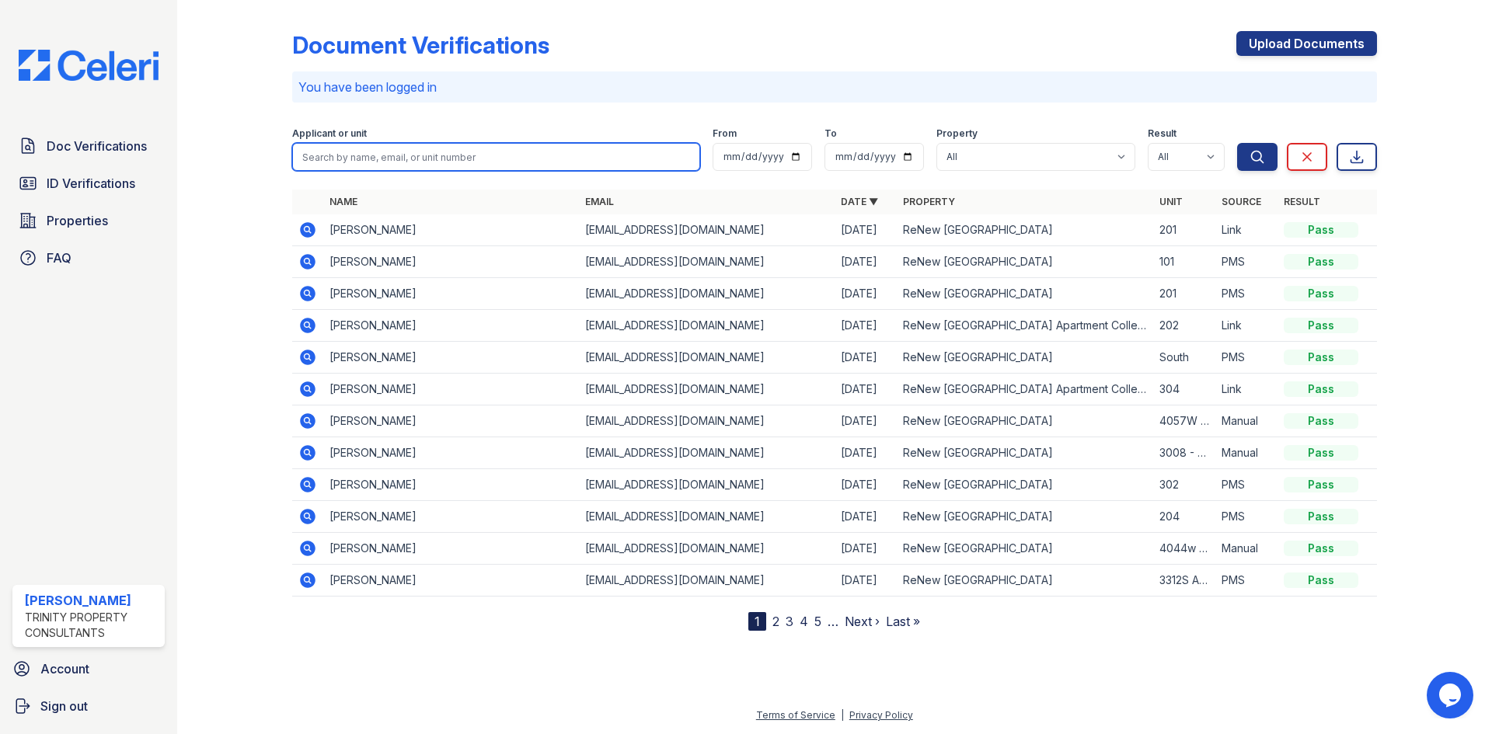 Image resolution: width=1492 pixels, height=734 pixels. Describe the element at coordinates (862, 622) in the screenshot. I see `a: Next ›` at that location.